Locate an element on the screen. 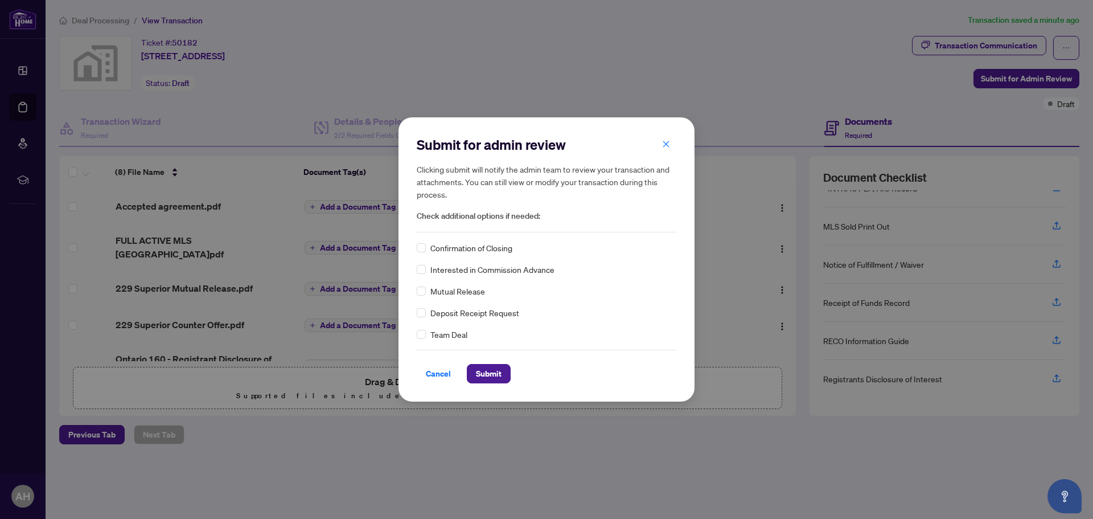 This screenshot has height=519, width=1093. button: Open asap is located at coordinates (1065, 496).